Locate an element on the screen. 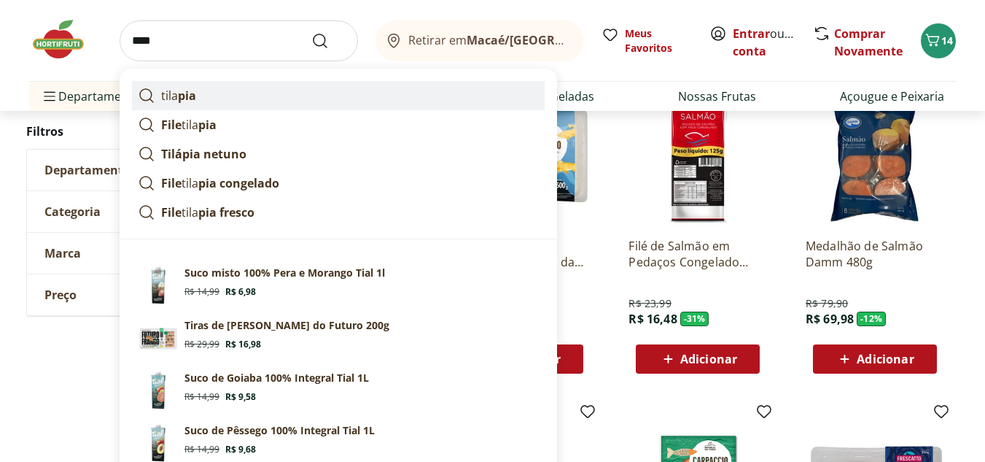 The width and height of the screenshot is (985, 462). button: Carrinho is located at coordinates (939, 41).